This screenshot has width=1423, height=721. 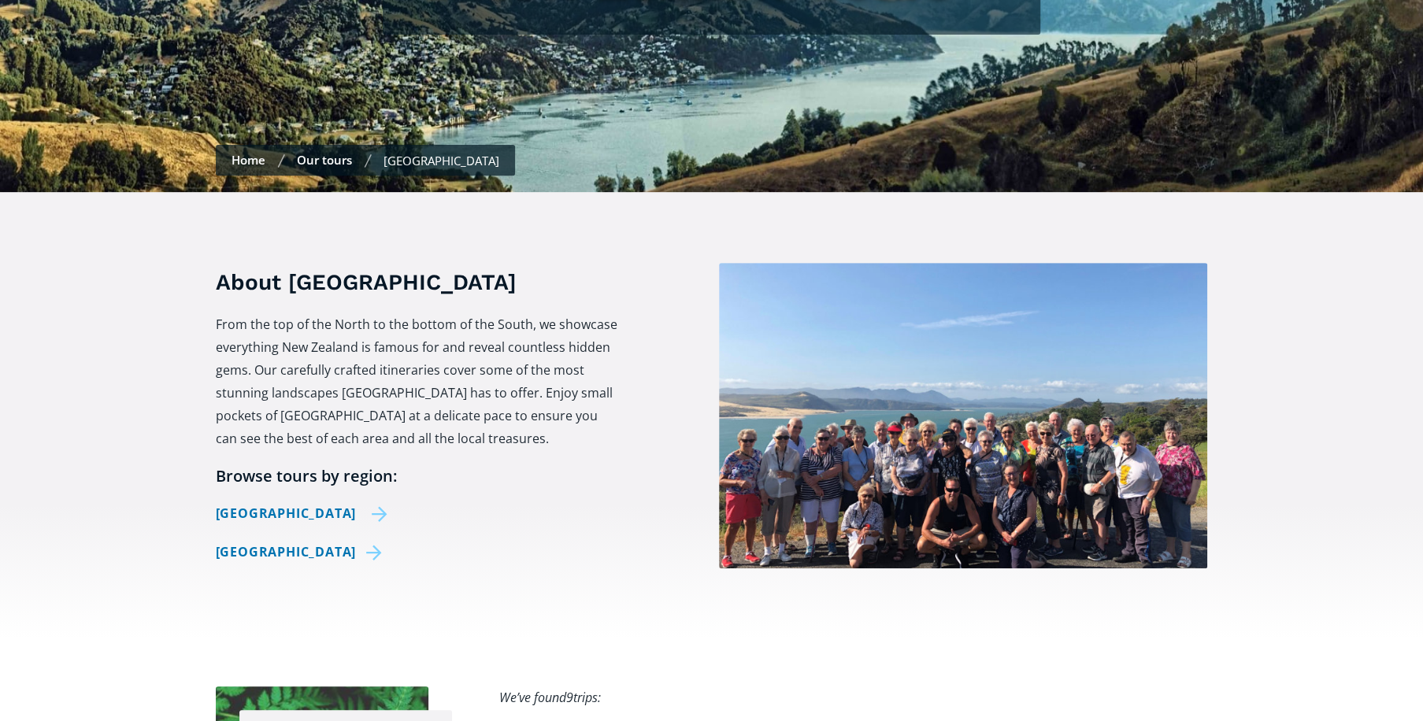 What do you see at coordinates (324, 160) in the screenshot?
I see `a: Our tours` at bounding box center [324, 160].